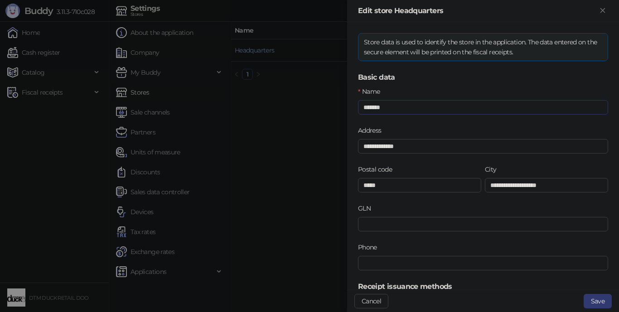 The height and width of the screenshot is (312, 619). I want to click on input: Name, so click(483, 107).